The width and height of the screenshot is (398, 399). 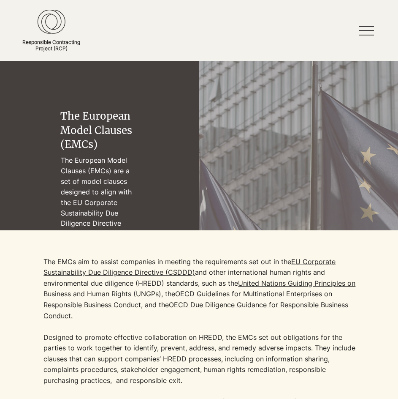 I want to click on a: OECD Due Diligence Guidance for Responsible Business Conduct., so click(x=196, y=310).